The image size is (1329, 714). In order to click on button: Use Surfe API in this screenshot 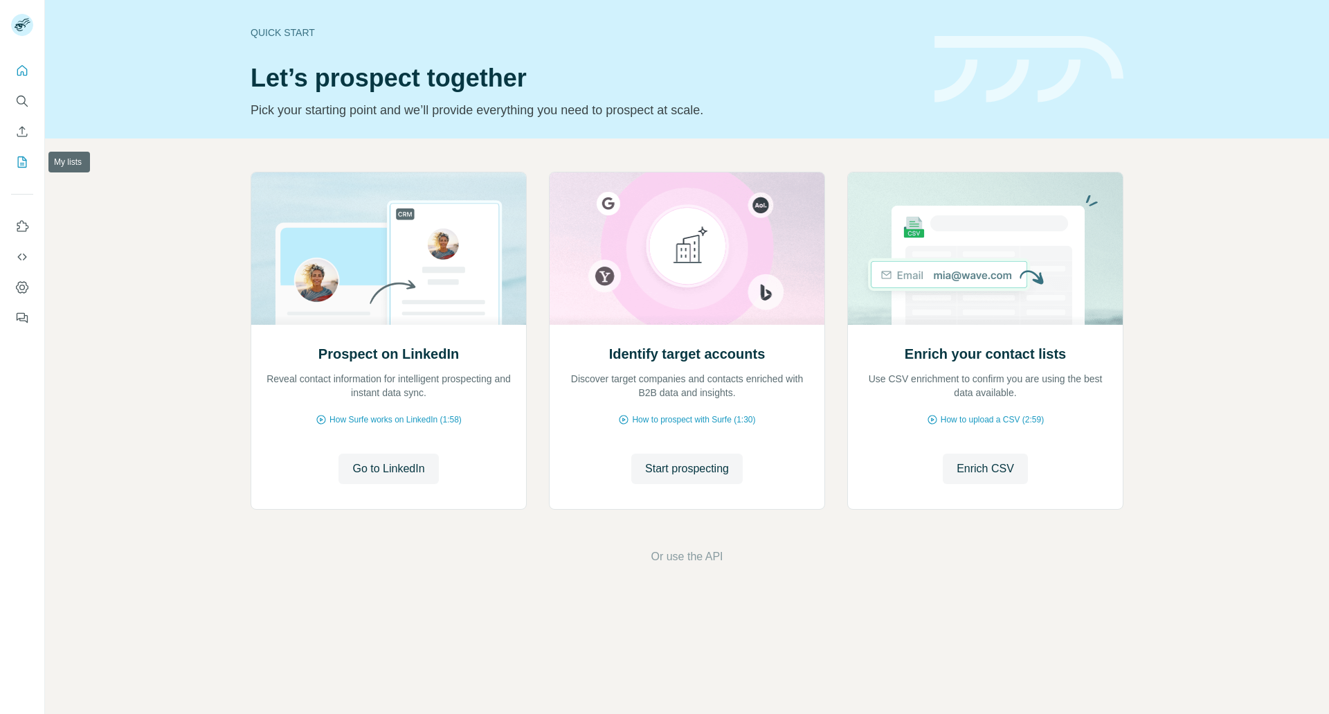, I will do `click(22, 257)`.